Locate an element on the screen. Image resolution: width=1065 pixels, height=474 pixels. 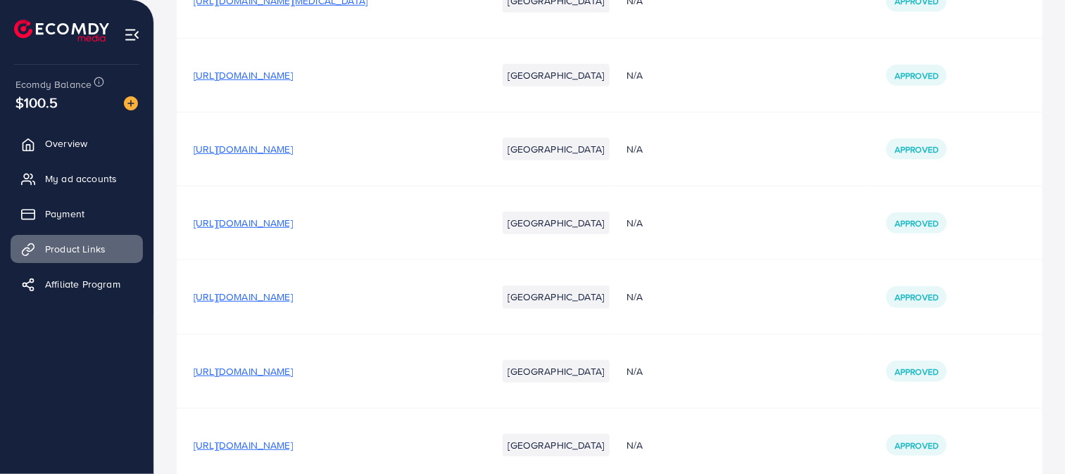
a: logo is located at coordinates (61, 30).